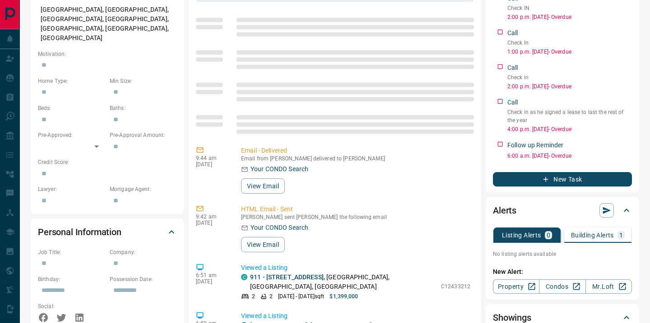  What do you see at coordinates (548, 236) in the screenshot?
I see `p: 0` at bounding box center [548, 236].